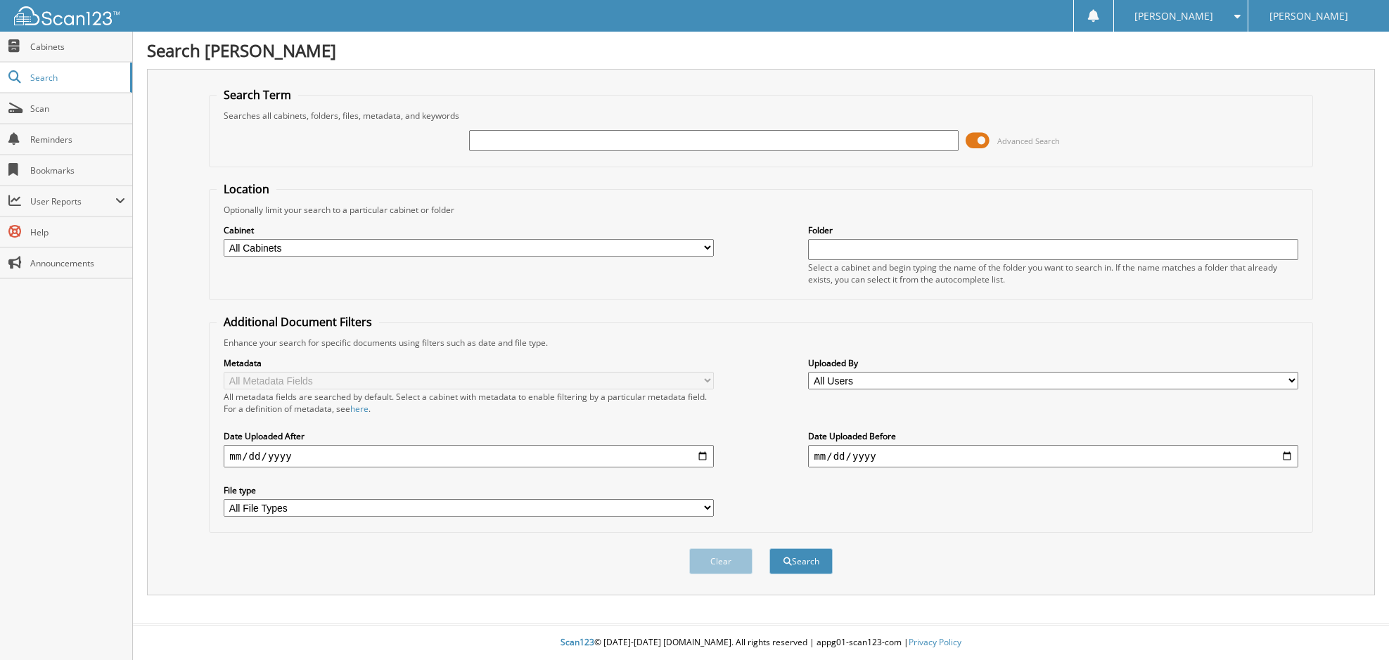  I want to click on div: Searches all cabinets, folders, files, metadata, and keywords, so click(760, 115).